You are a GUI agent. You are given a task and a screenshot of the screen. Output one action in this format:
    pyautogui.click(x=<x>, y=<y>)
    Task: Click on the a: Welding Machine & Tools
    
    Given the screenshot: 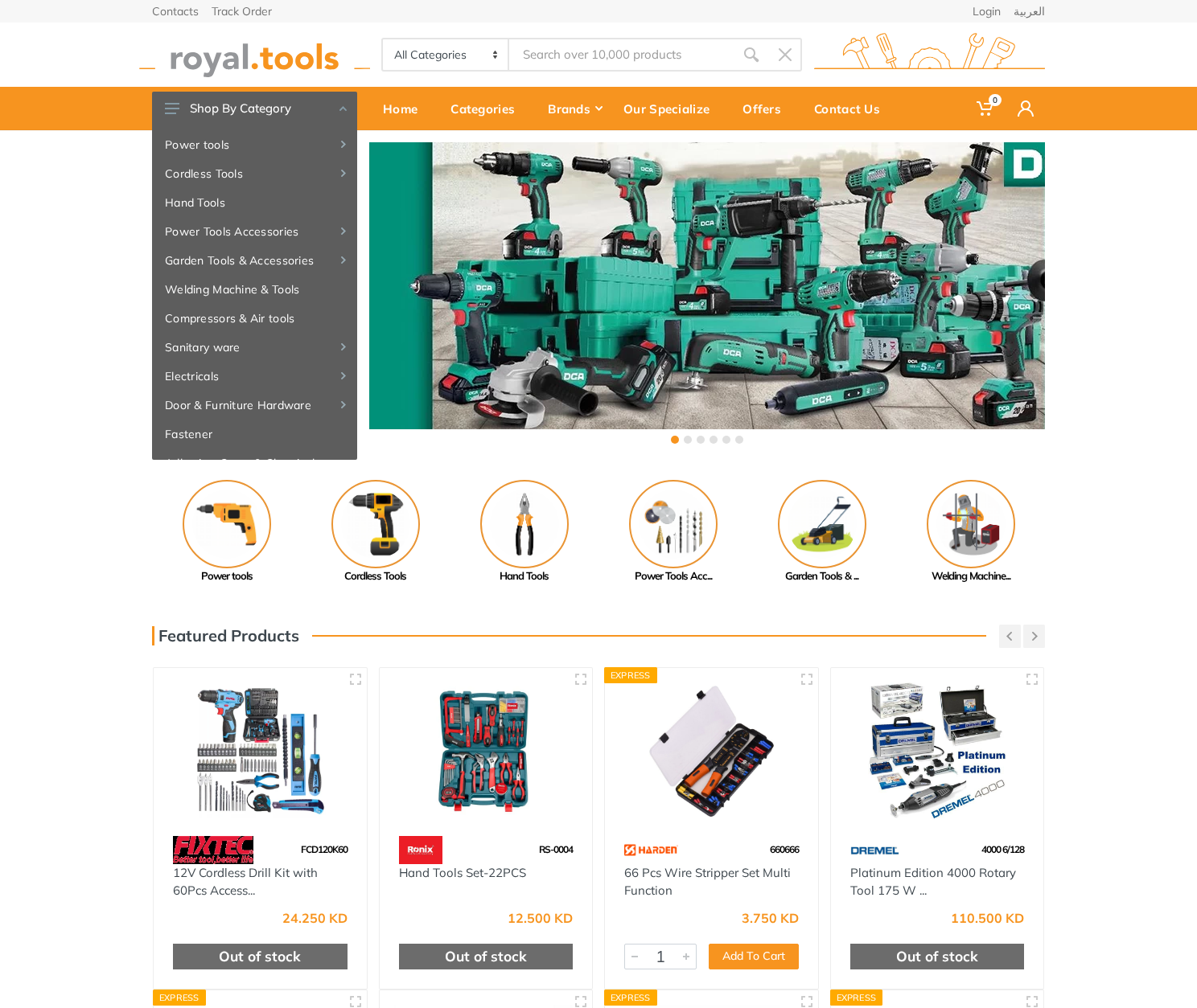 What is the action you would take?
    pyautogui.click(x=254, y=290)
    